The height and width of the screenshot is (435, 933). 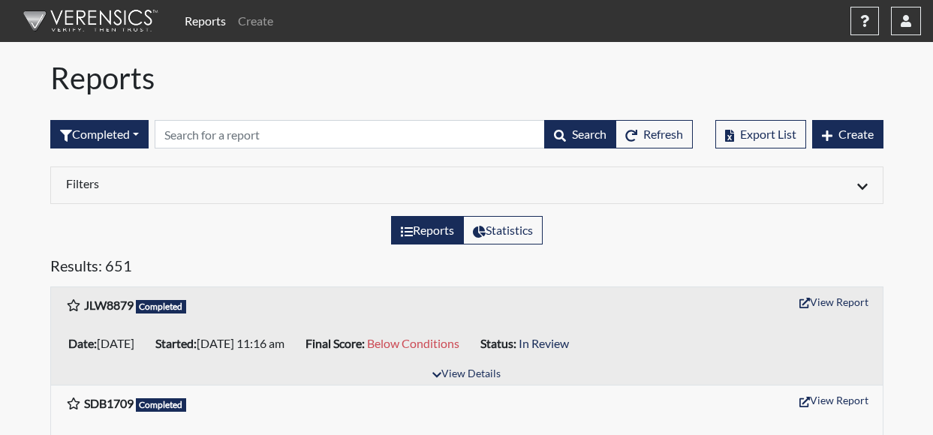 What do you see at coordinates (83, 343) in the screenshot?
I see `b: Date:` at bounding box center [83, 343].